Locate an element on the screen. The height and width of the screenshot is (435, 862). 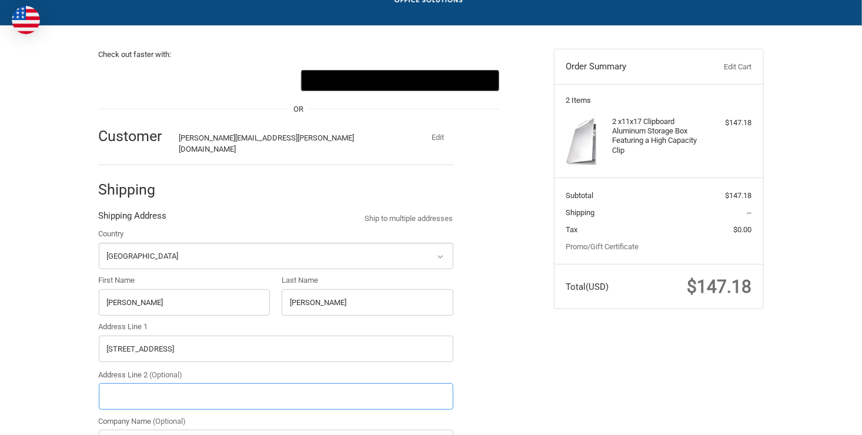
span: Total (USD) is located at coordinates (587, 287).